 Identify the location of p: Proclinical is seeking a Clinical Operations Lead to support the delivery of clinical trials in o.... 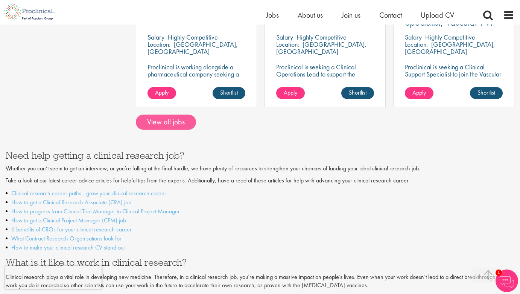
(325, 74).